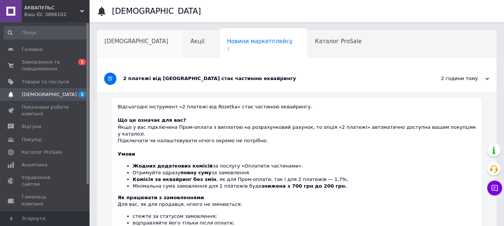 This screenshot has width=504, height=226. What do you see at coordinates (304, 217) in the screenshot?
I see `li: стежте за статусом замовлення;` at bounding box center [304, 217].